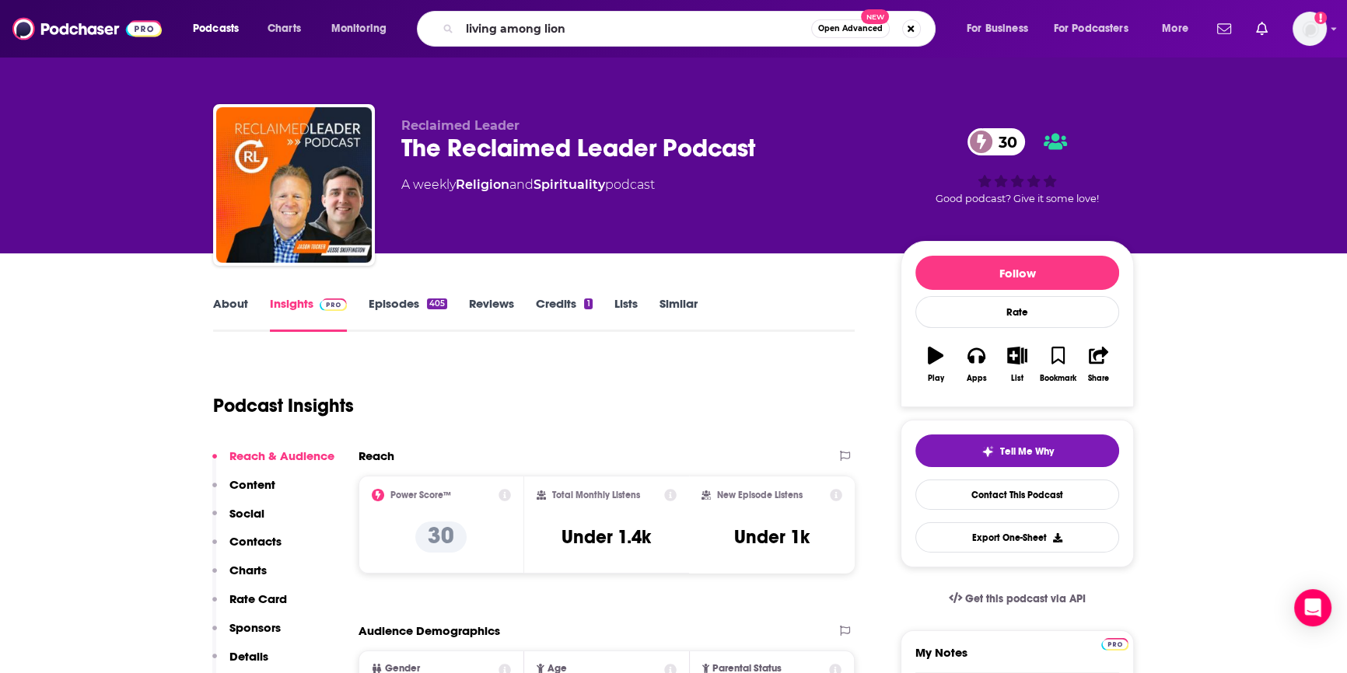 The height and width of the screenshot is (673, 1347). Describe the element at coordinates (678, 314) in the screenshot. I see `a: Similar` at that location.